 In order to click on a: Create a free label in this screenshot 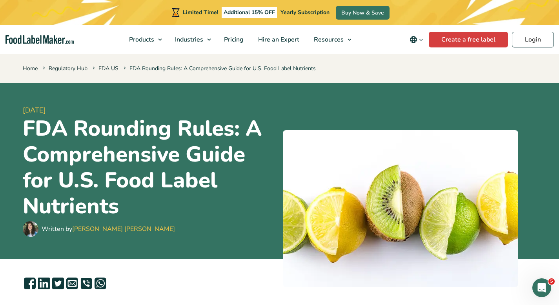, I will do `click(469, 40)`.